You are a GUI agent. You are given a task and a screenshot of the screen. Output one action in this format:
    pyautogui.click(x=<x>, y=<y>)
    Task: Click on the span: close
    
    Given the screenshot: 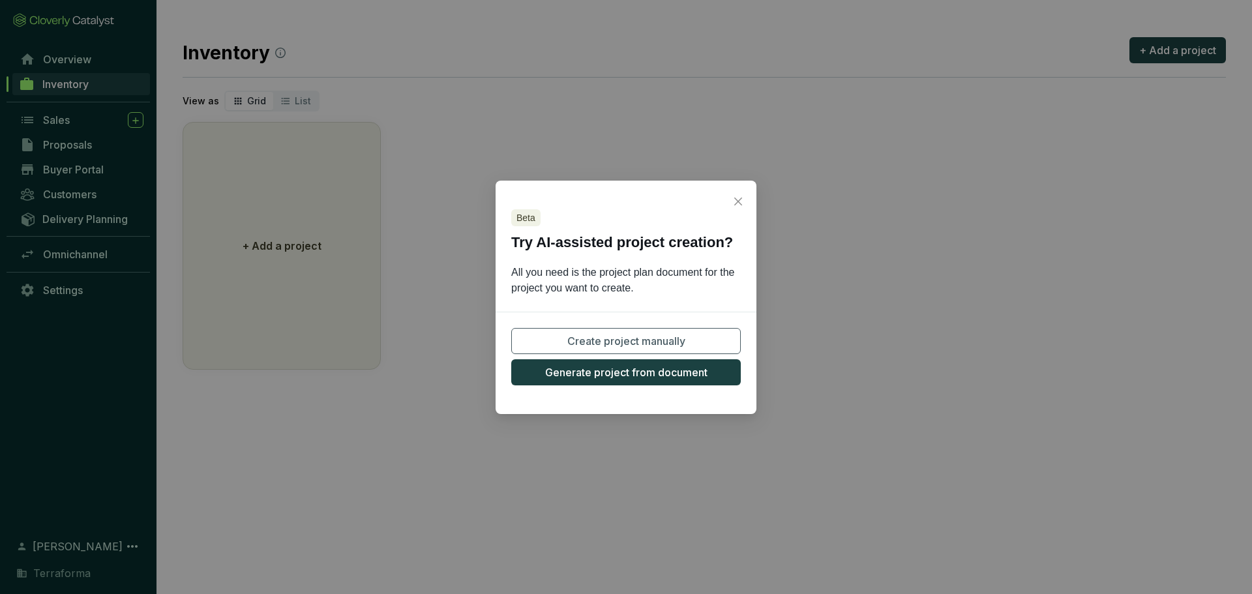 What is the action you would take?
    pyautogui.click(x=738, y=202)
    